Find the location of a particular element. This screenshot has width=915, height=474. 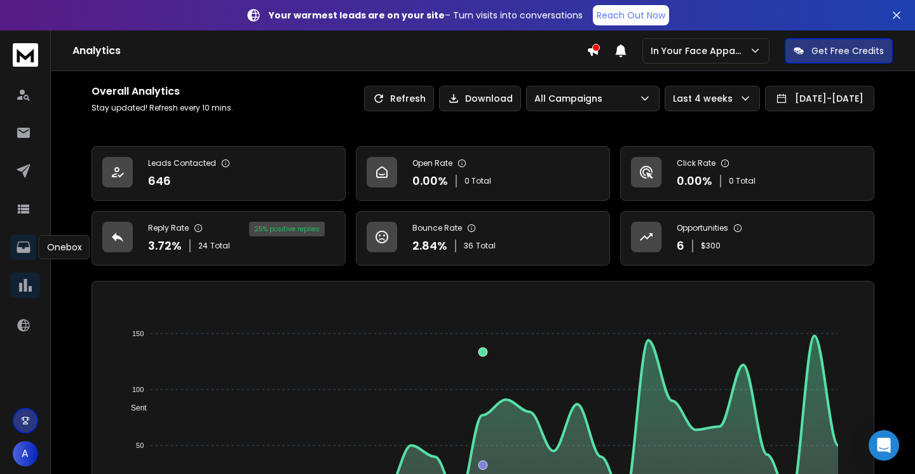

p: Bounce Rate is located at coordinates (437, 228).